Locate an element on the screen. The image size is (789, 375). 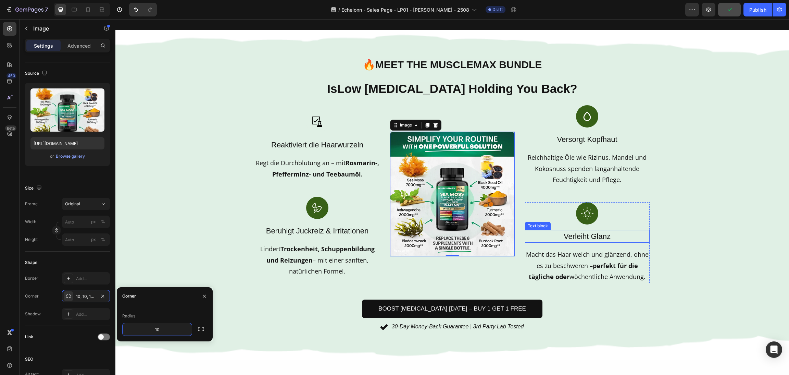
p: Verleiht Glanz is located at coordinates (472, 217).